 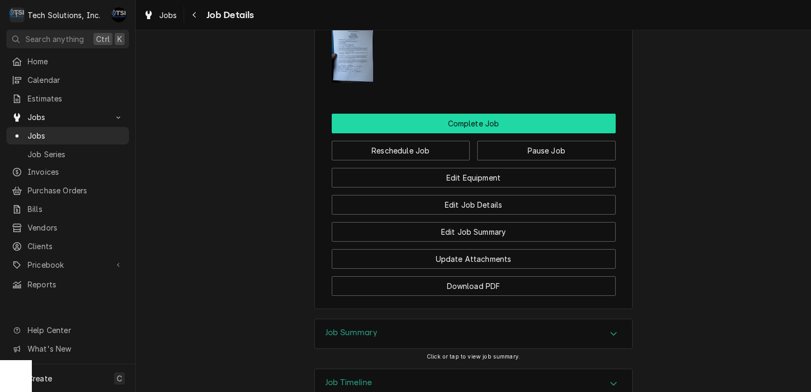 I want to click on h3: Job Summary, so click(x=351, y=332).